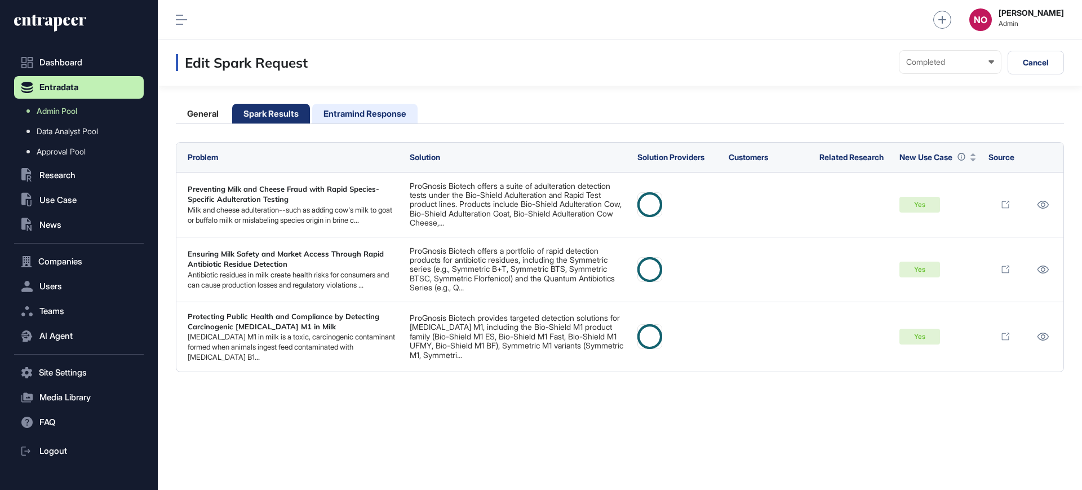  I want to click on div: NO, so click(981, 20).